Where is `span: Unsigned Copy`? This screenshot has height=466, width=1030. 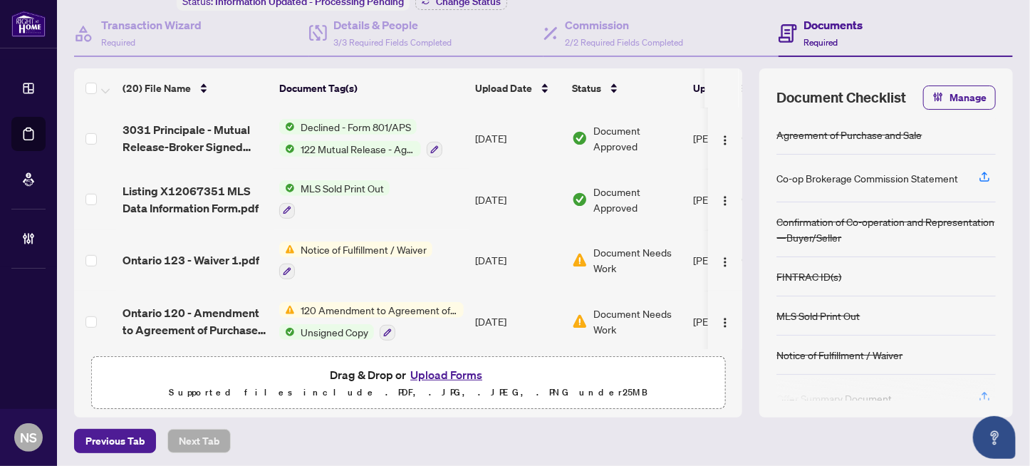
span: Unsigned Copy is located at coordinates (334, 332).